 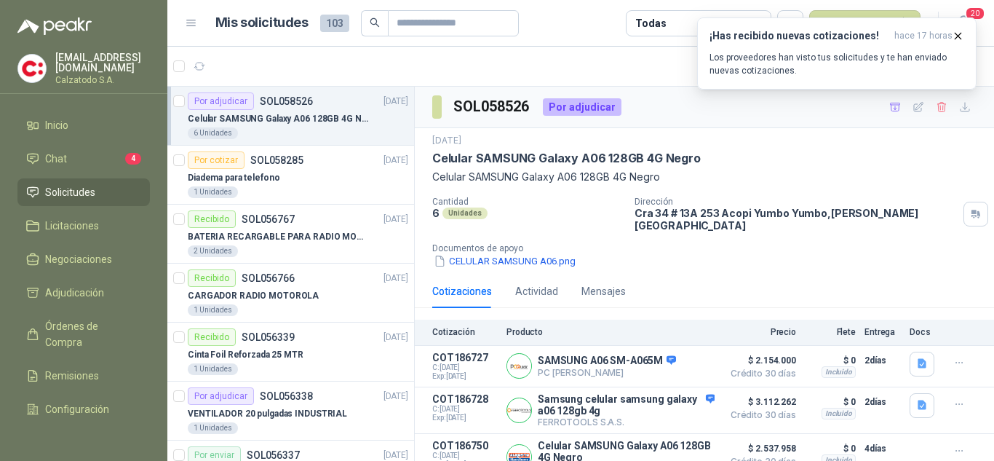 I want to click on p: SOL058285, so click(x=276, y=160).